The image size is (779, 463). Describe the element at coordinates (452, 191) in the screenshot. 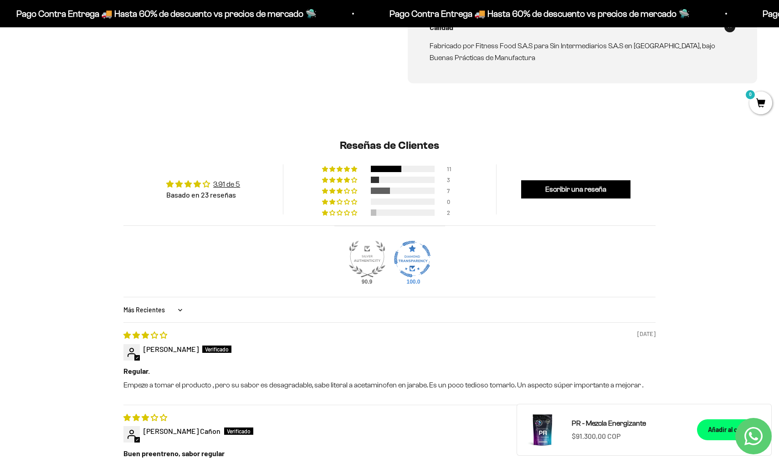

I see `div: 7` at that location.